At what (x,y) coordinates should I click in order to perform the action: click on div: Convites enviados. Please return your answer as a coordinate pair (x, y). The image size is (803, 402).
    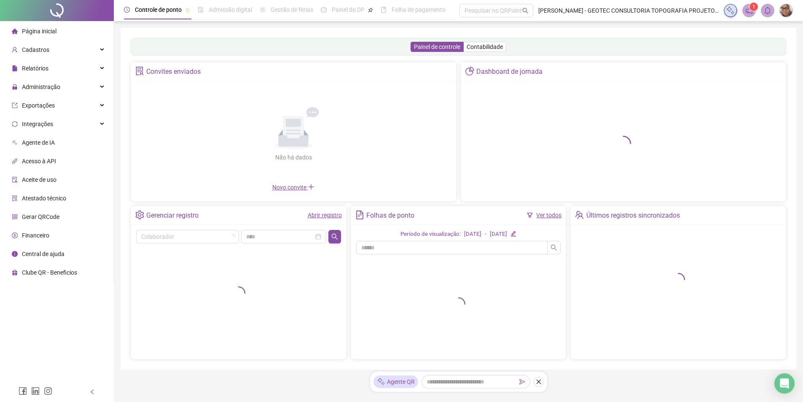
    Looking at the image, I should click on (173, 72).